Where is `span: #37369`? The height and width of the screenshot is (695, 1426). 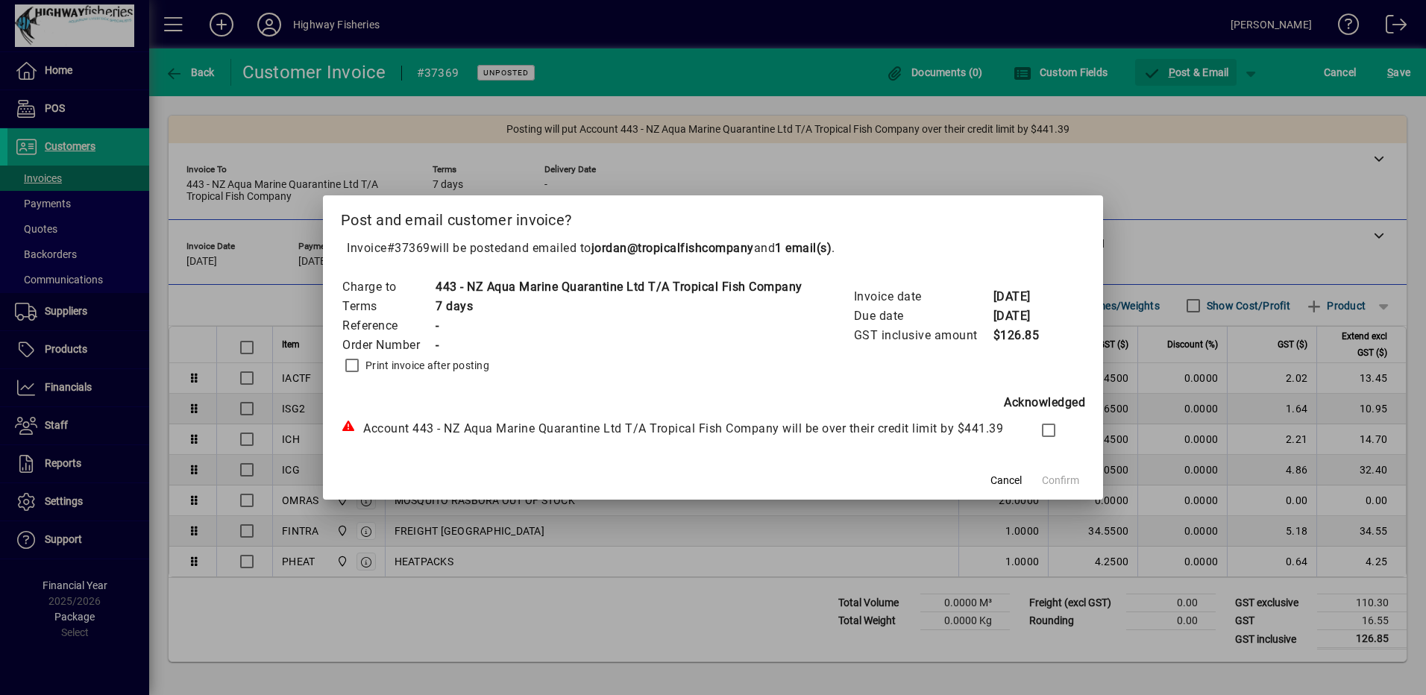
span: #37369 is located at coordinates (409, 248).